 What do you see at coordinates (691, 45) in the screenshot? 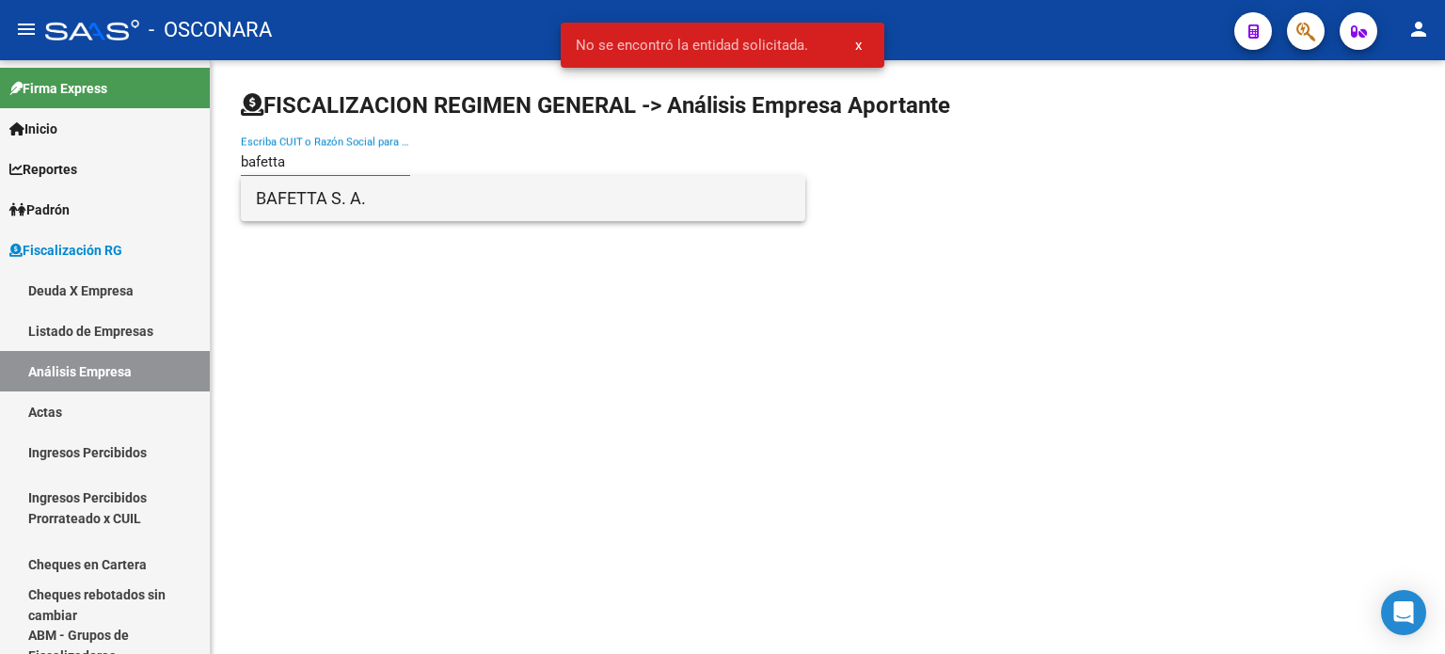
I see `span: No se encontró la entidad solicitada.` at bounding box center [691, 45].